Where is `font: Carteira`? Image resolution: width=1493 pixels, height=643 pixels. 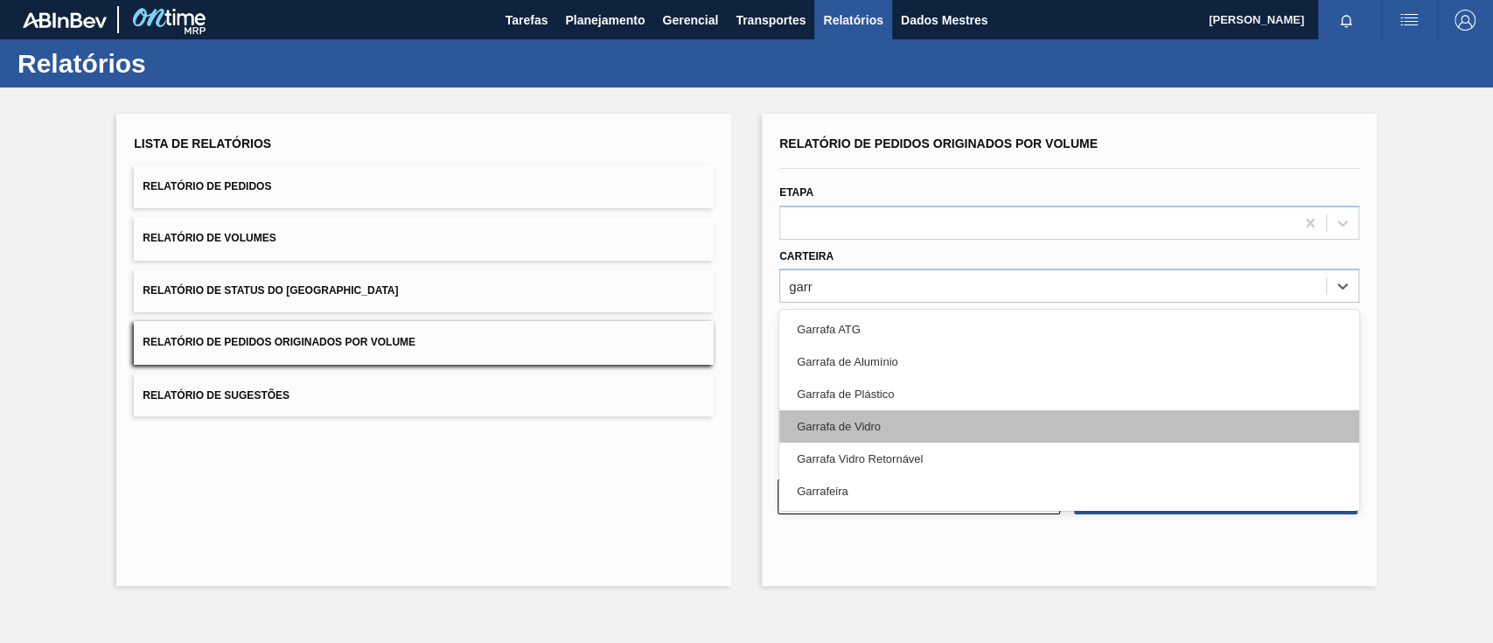 font: Carteira is located at coordinates (806, 256).